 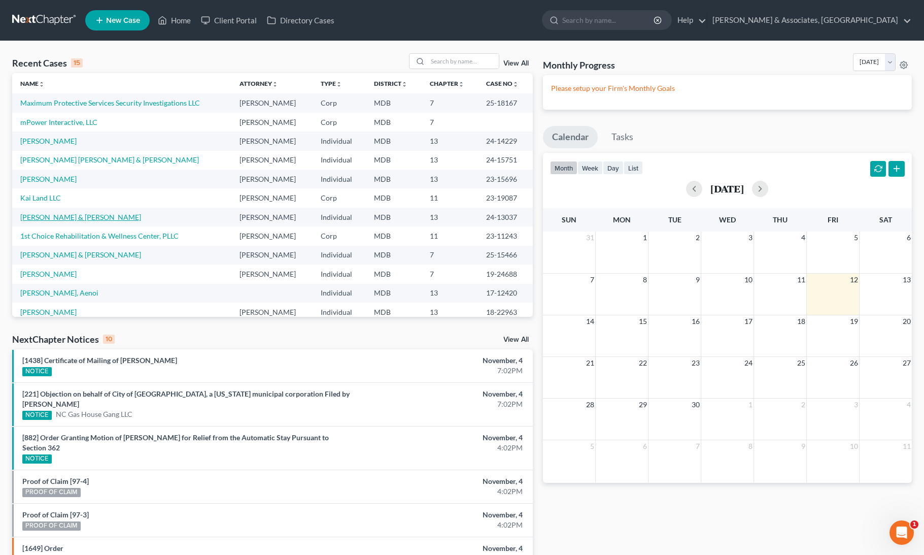 I want to click on span: 17, so click(x=749, y=321).